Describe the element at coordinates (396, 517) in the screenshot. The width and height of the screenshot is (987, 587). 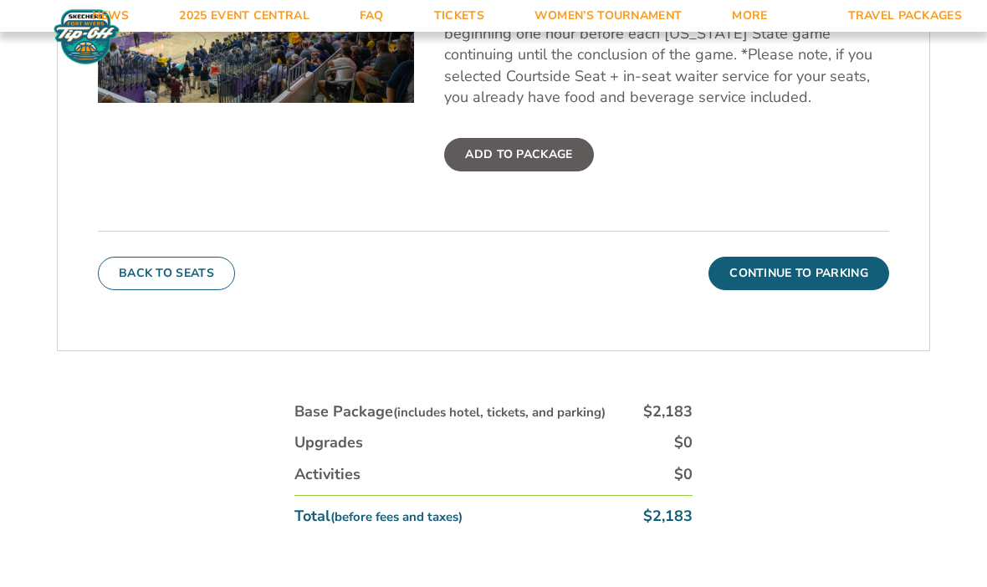
I see `small: (before fees and taxes)` at that location.